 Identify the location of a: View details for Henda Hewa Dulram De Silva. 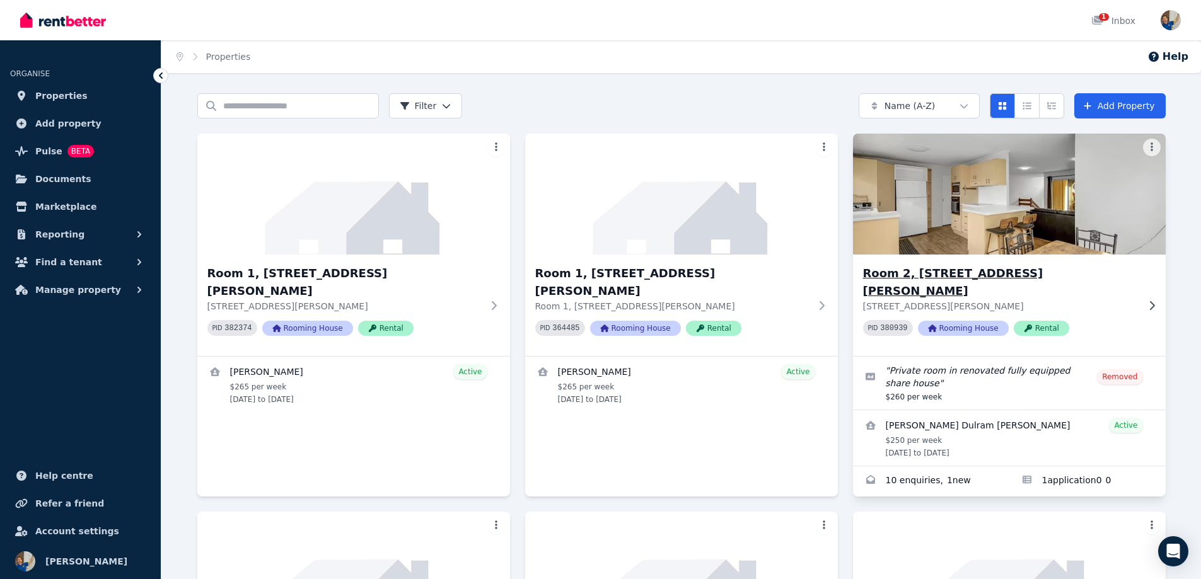
(1009, 438).